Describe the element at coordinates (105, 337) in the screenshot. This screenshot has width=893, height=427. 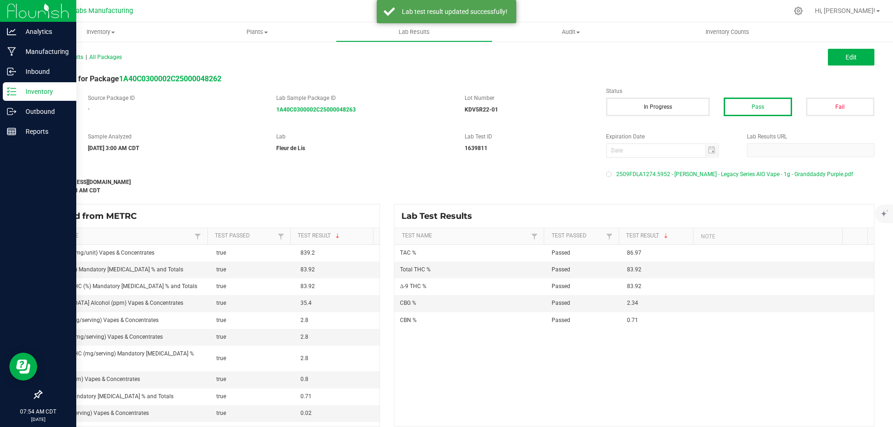
I see `span: Total THC (mg/serving) Vapes & Concentrates` at that location.